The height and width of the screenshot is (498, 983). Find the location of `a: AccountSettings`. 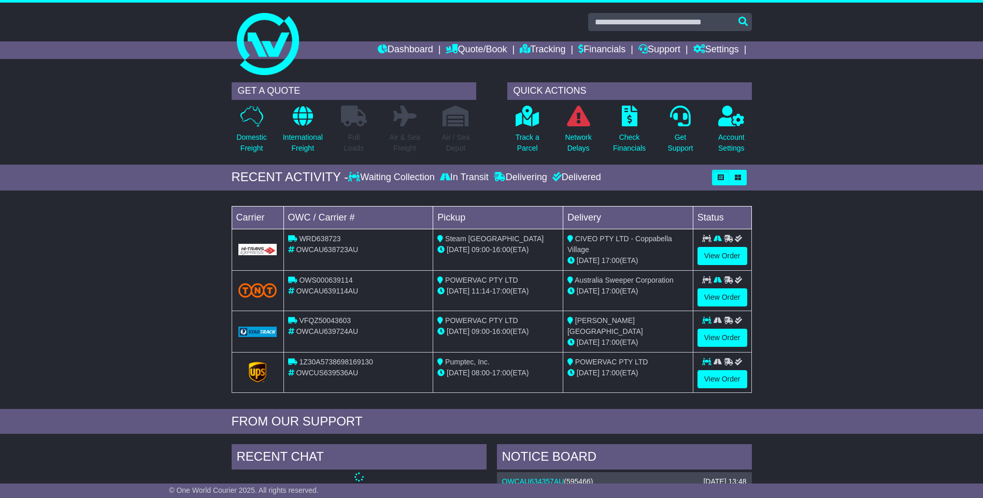

a: AccountSettings is located at coordinates (731, 132).